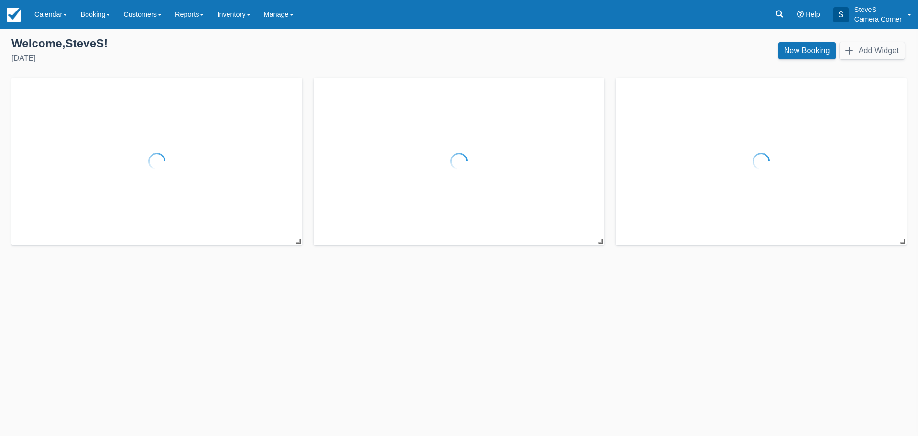 The height and width of the screenshot is (436, 918). I want to click on button: Add Widget, so click(872, 51).